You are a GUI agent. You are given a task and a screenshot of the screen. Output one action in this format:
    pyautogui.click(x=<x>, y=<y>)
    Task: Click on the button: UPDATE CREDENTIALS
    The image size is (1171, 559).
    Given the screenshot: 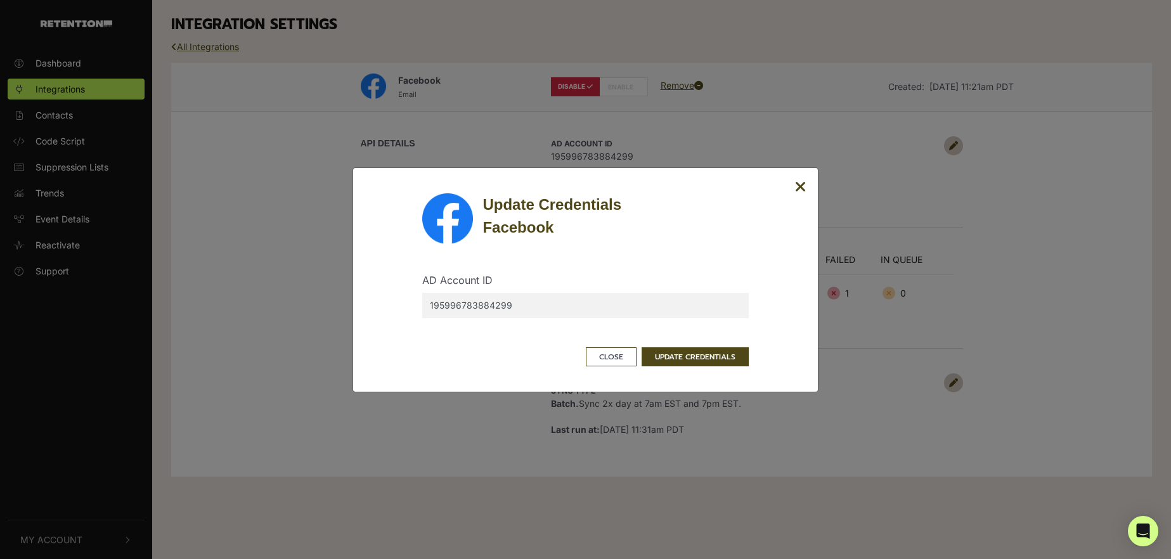 What is the action you would take?
    pyautogui.click(x=695, y=357)
    